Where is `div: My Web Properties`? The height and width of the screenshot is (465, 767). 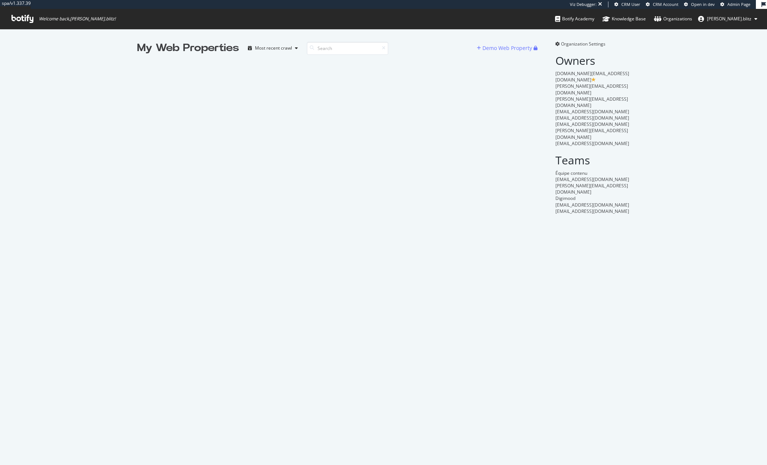 div: My Web Properties is located at coordinates (188, 48).